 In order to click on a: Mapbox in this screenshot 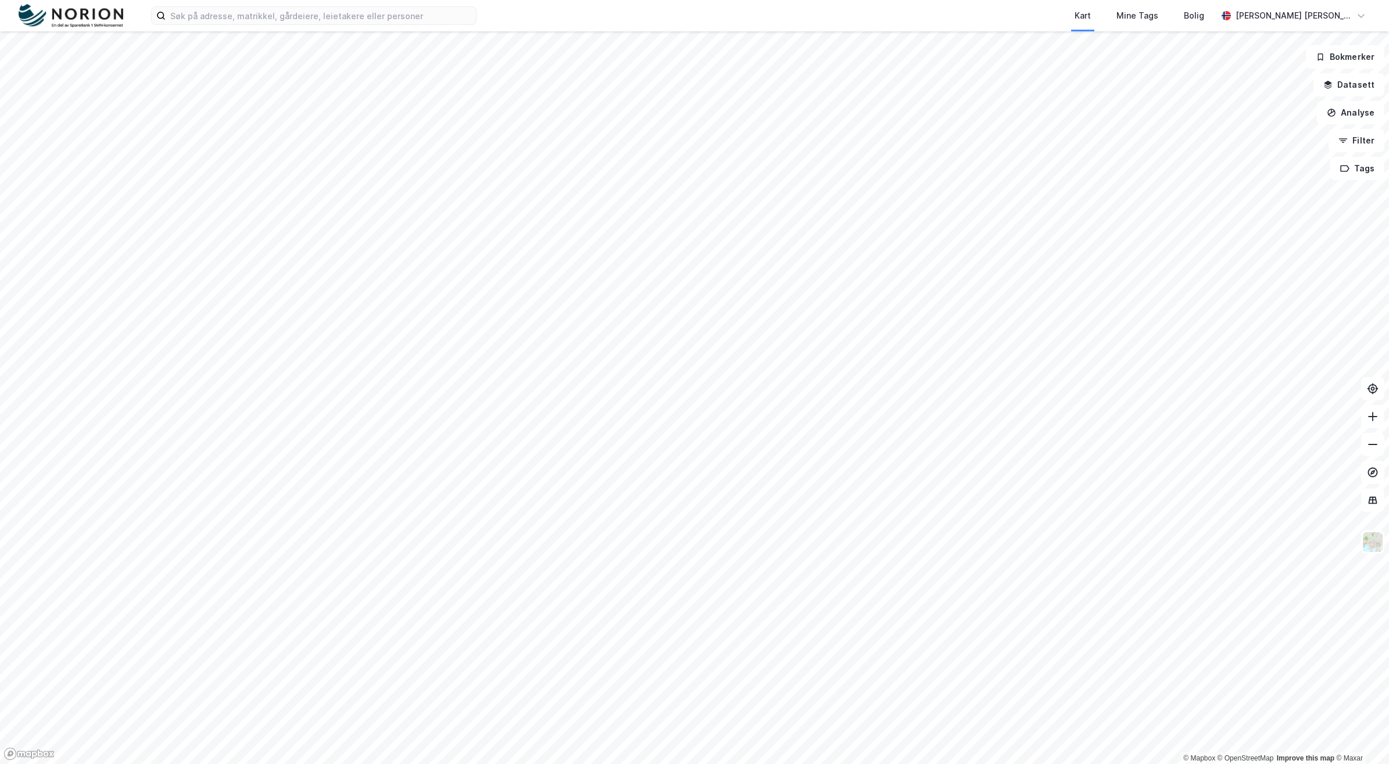, I will do `click(1199, 758)`.